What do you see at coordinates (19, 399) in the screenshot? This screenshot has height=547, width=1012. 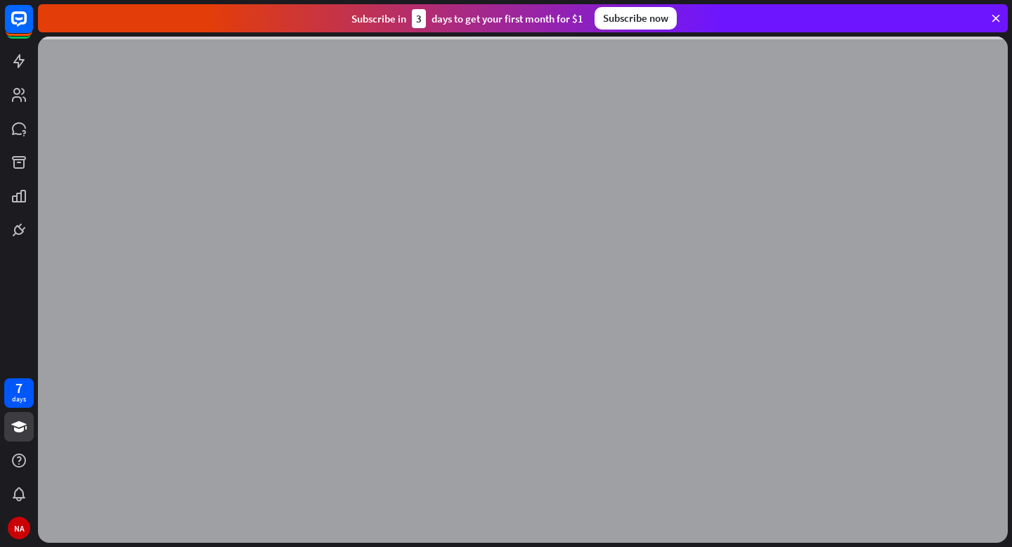 I see `div: days` at bounding box center [19, 399].